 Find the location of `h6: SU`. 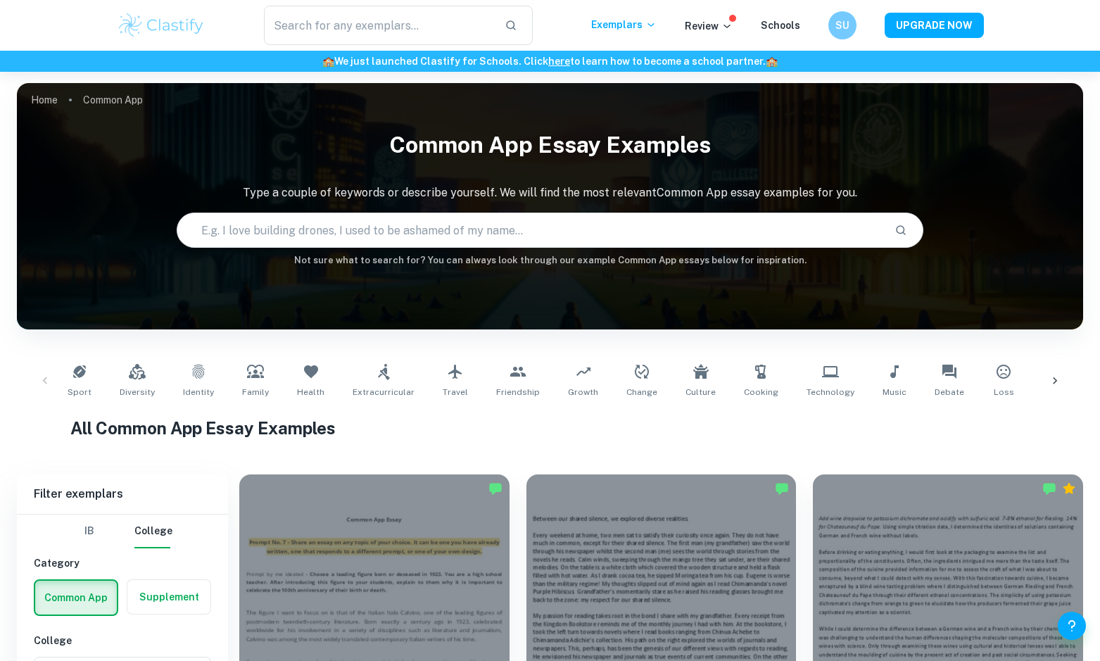

h6: SU is located at coordinates (842, 25).